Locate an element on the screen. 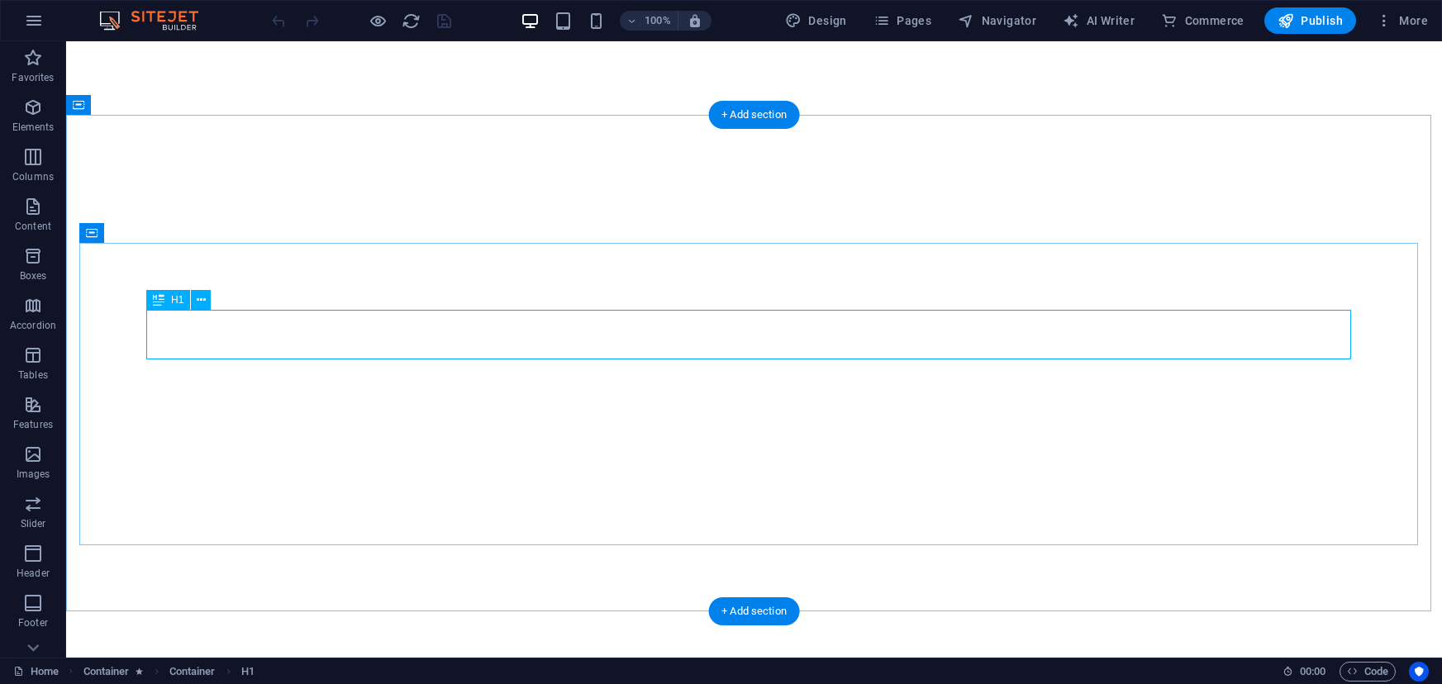  img: Editor Logo is located at coordinates (157, 21).